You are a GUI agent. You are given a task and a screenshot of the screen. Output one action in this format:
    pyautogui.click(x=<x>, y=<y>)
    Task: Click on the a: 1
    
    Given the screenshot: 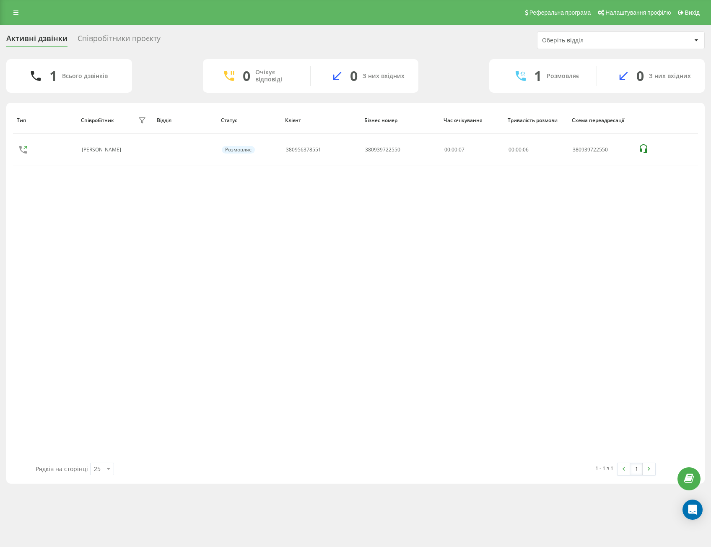 What is the action you would take?
    pyautogui.click(x=637, y=469)
    